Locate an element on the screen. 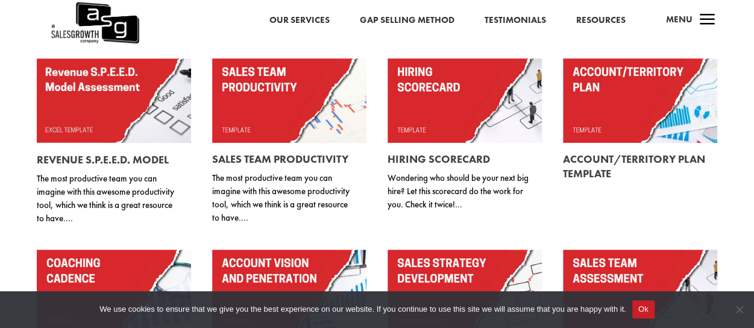  a: Our Services is located at coordinates (300, 20).